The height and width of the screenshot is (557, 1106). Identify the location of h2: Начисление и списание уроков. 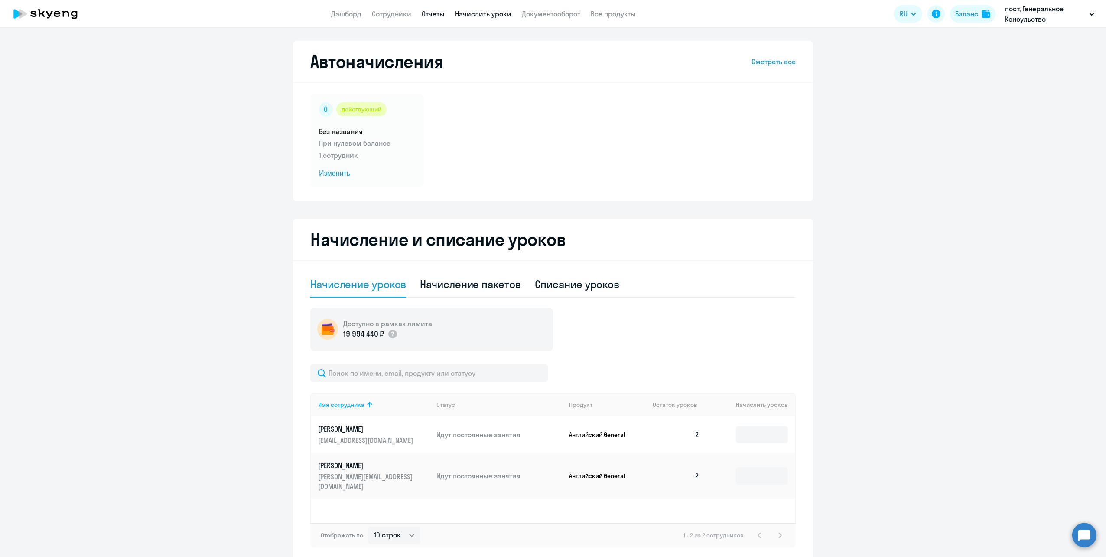
(553, 239).